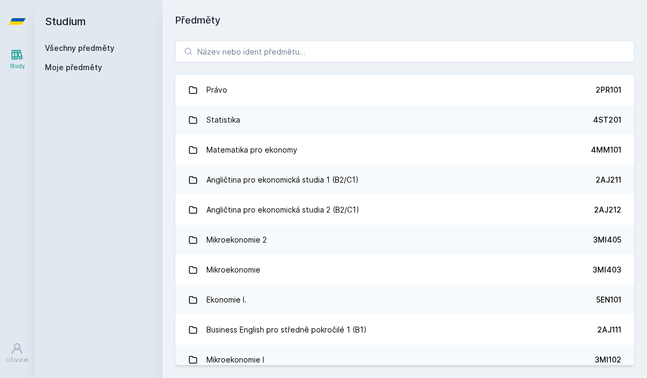 This screenshot has height=378, width=647. Describe the element at coordinates (283, 210) in the screenshot. I see `div: Angličtina pro ekonomická studia 2 (B2/C1)` at that location.